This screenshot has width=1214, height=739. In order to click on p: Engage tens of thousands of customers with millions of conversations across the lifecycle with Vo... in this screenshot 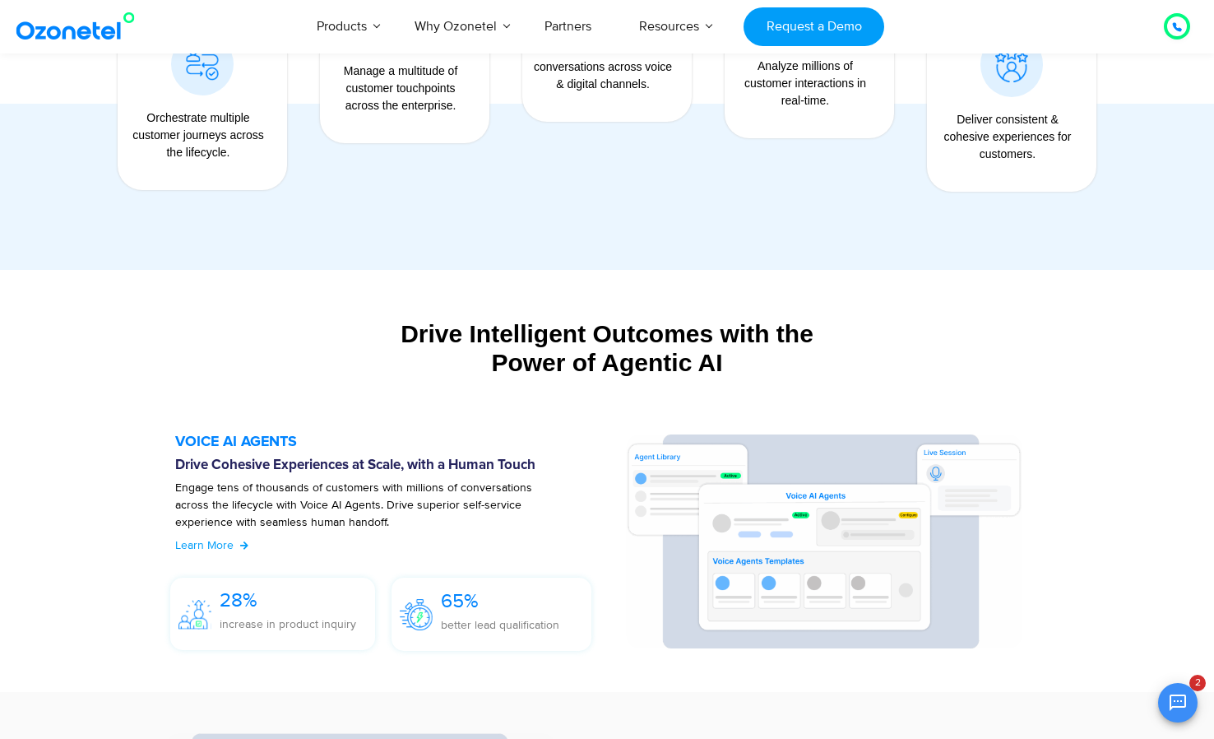, I will do `click(371, 513)`.